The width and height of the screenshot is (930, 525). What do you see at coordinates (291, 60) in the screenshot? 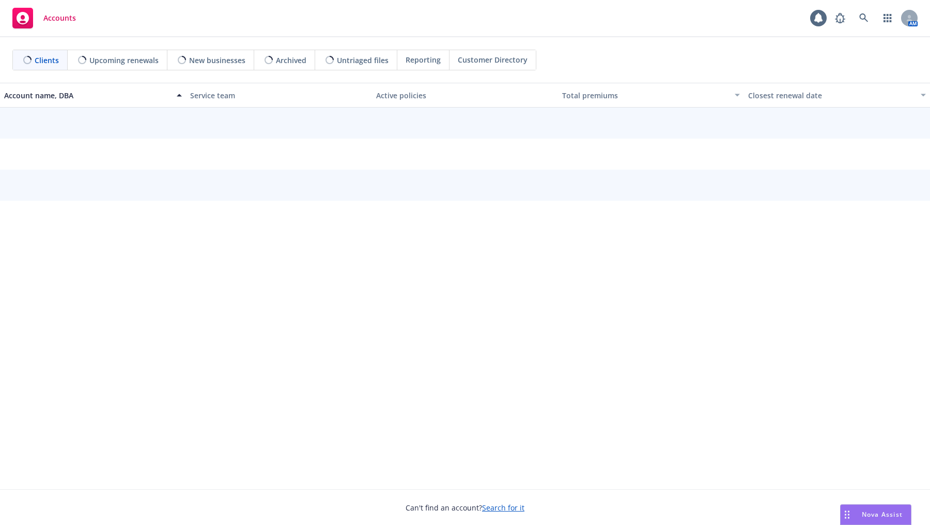
I see `span: Archived` at bounding box center [291, 60].